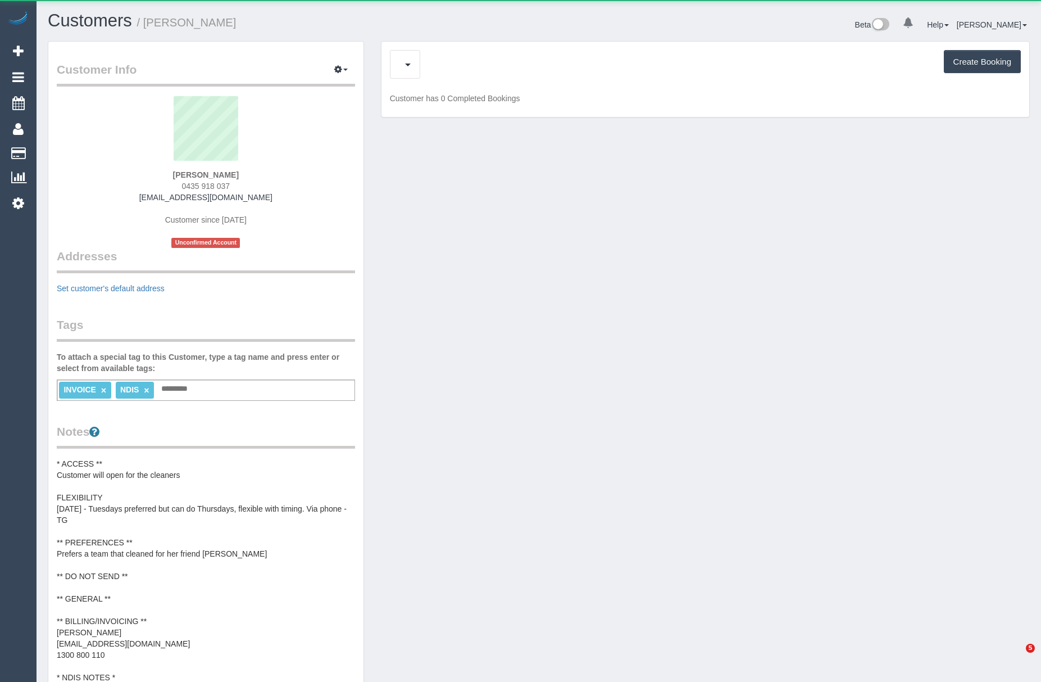  I want to click on span: 5, so click(1030, 648).